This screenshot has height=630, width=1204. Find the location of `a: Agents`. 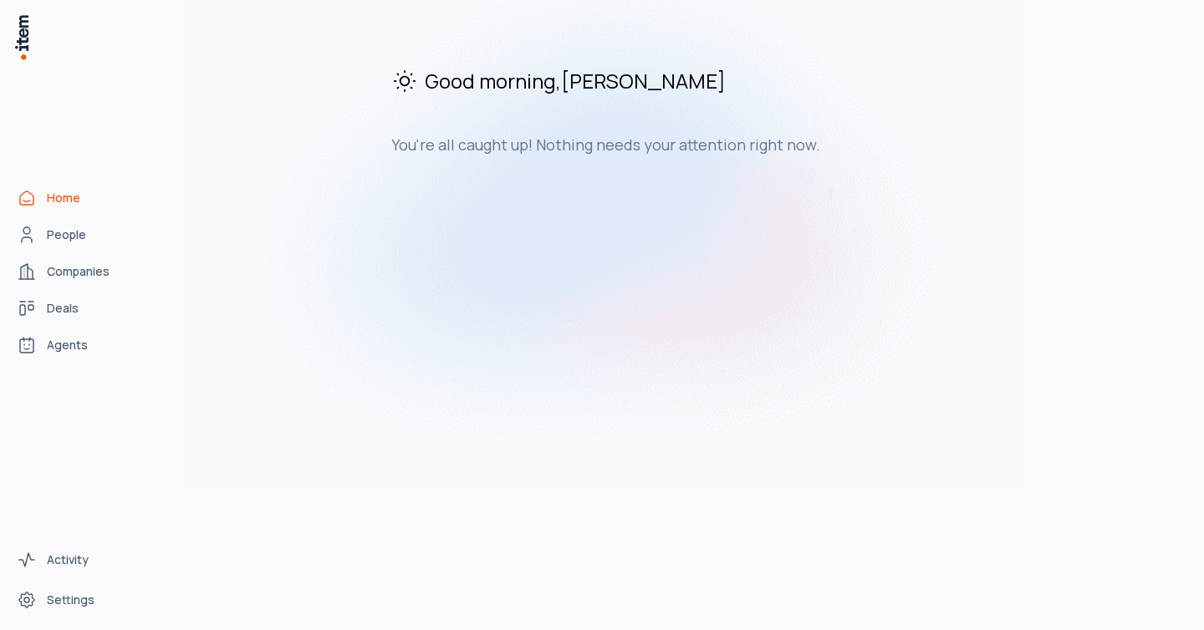

a: Agents is located at coordinates (74, 345).